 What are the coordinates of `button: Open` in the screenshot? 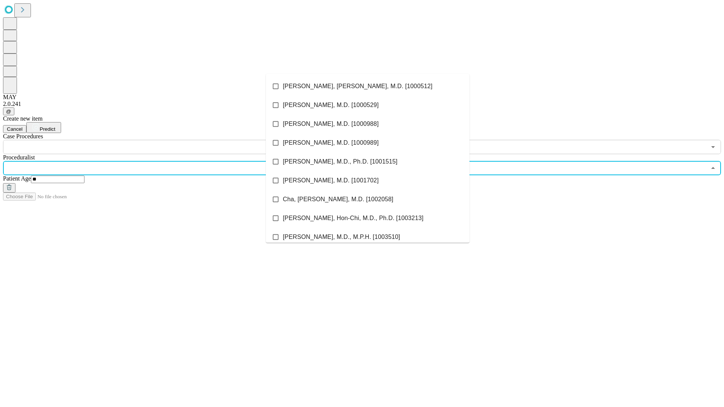 It's located at (713, 147).